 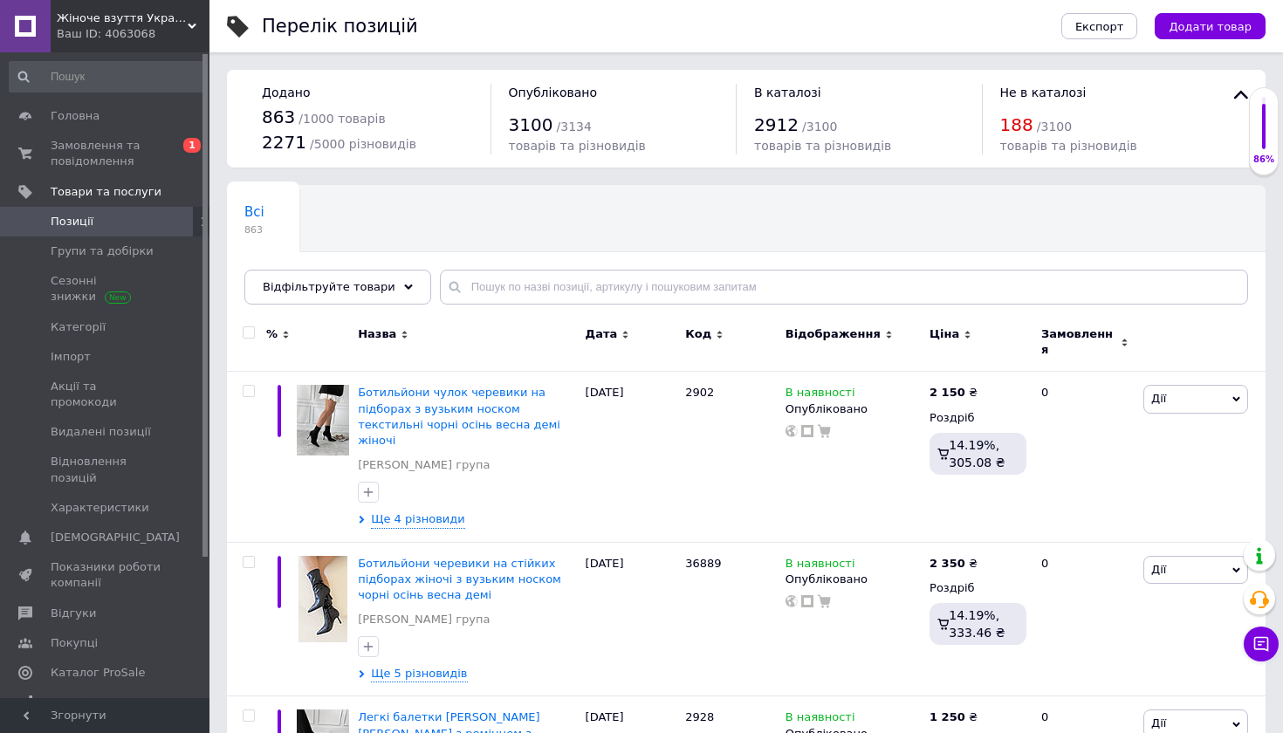 I want to click on span: Ще 5 різновидів, so click(x=419, y=674).